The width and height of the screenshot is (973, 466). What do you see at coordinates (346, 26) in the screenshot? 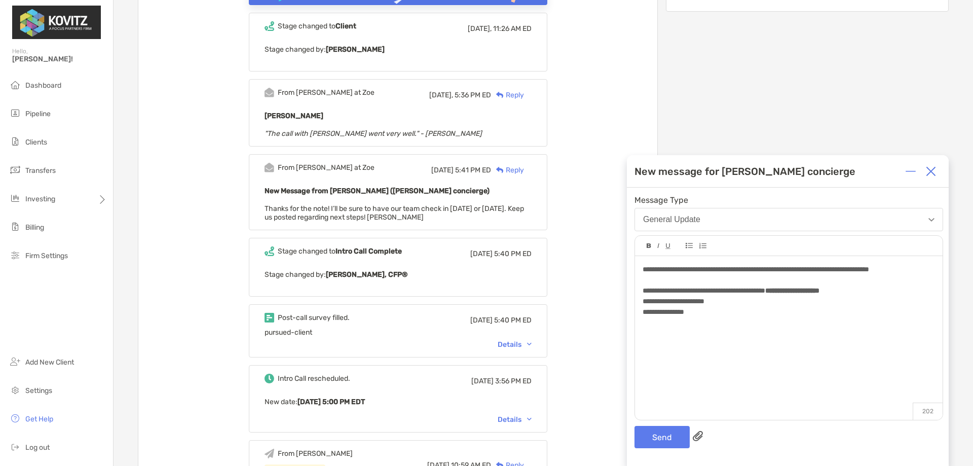
I see `b: Client` at bounding box center [346, 26].